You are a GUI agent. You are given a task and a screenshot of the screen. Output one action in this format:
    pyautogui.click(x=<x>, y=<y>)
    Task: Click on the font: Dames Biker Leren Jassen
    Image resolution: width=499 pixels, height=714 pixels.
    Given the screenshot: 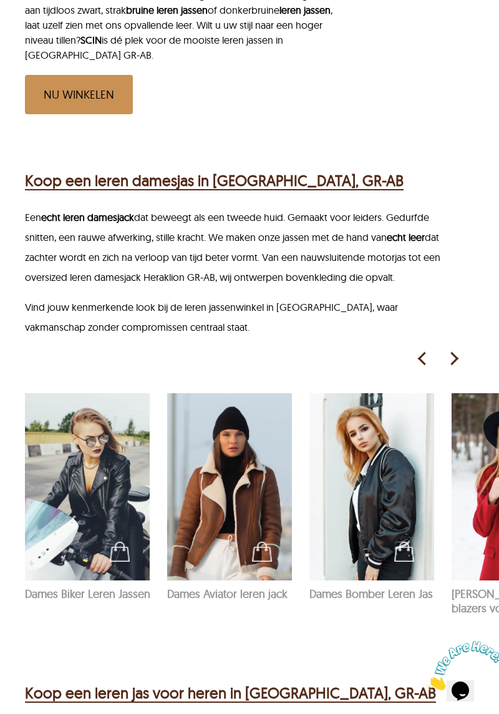 What is the action you would take?
    pyautogui.click(x=87, y=594)
    